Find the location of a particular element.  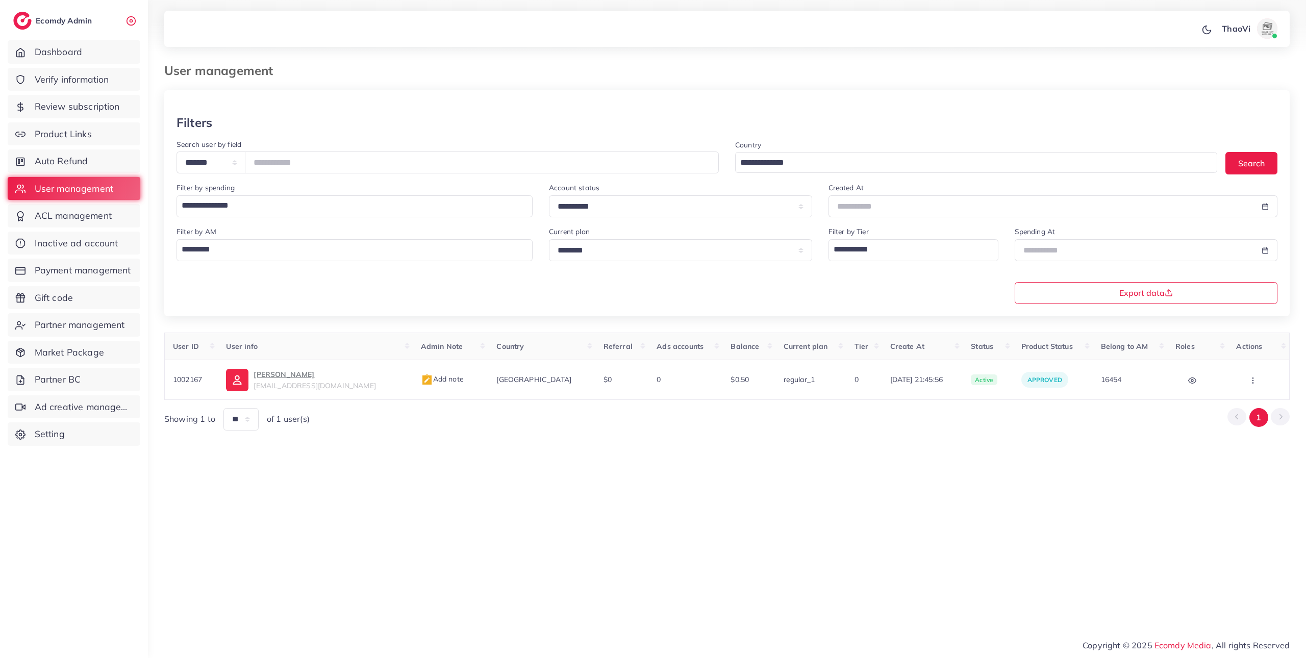

a: Auto Refund is located at coordinates (74, 161).